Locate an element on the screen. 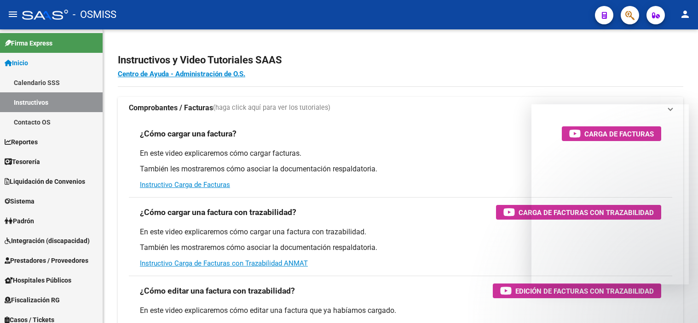 The height and width of the screenshot is (323, 698). h3: ¿Cómo cargar una factura? is located at coordinates (188, 134).